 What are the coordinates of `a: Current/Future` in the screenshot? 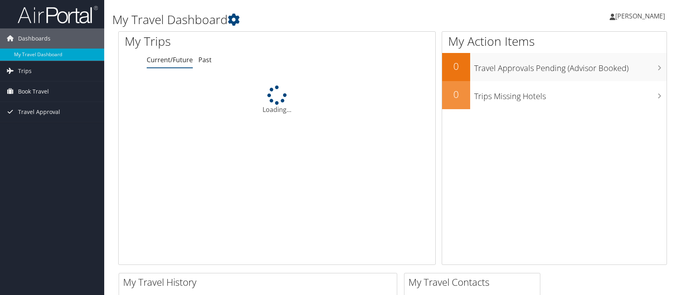 It's located at (170, 60).